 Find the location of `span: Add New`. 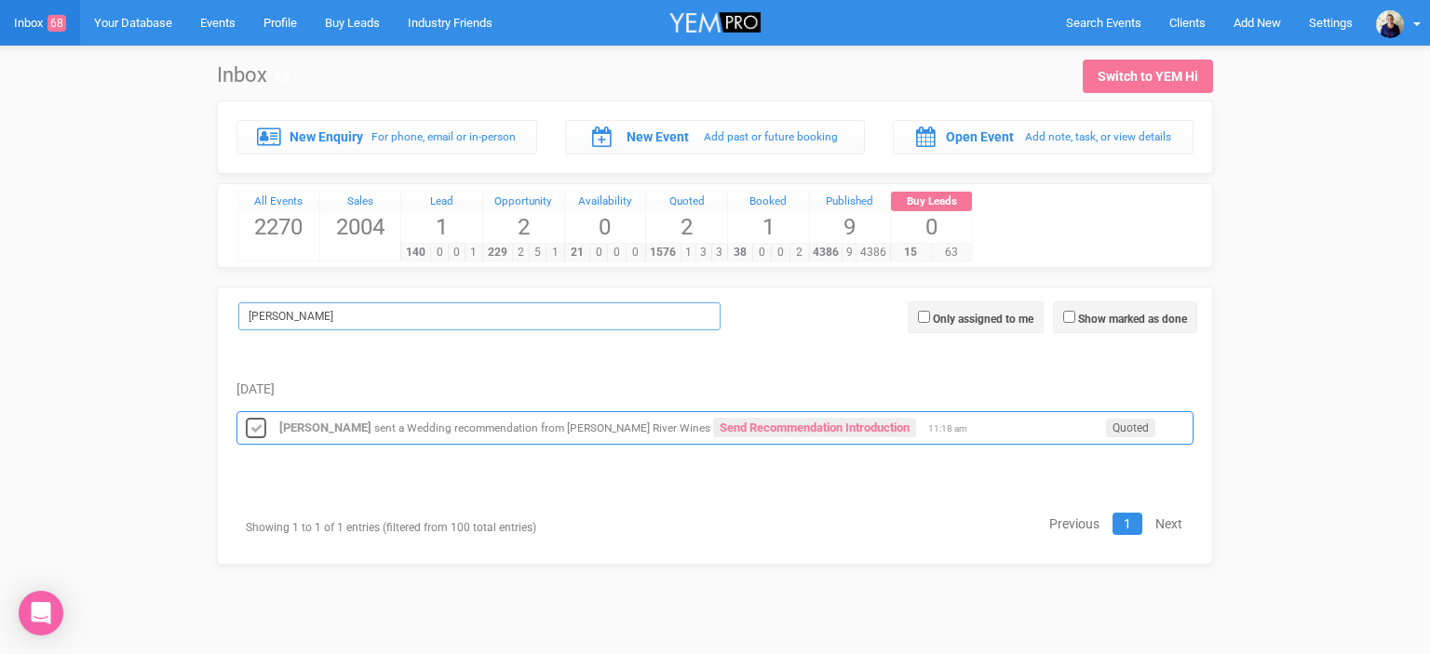

span: Add New is located at coordinates (1257, 22).